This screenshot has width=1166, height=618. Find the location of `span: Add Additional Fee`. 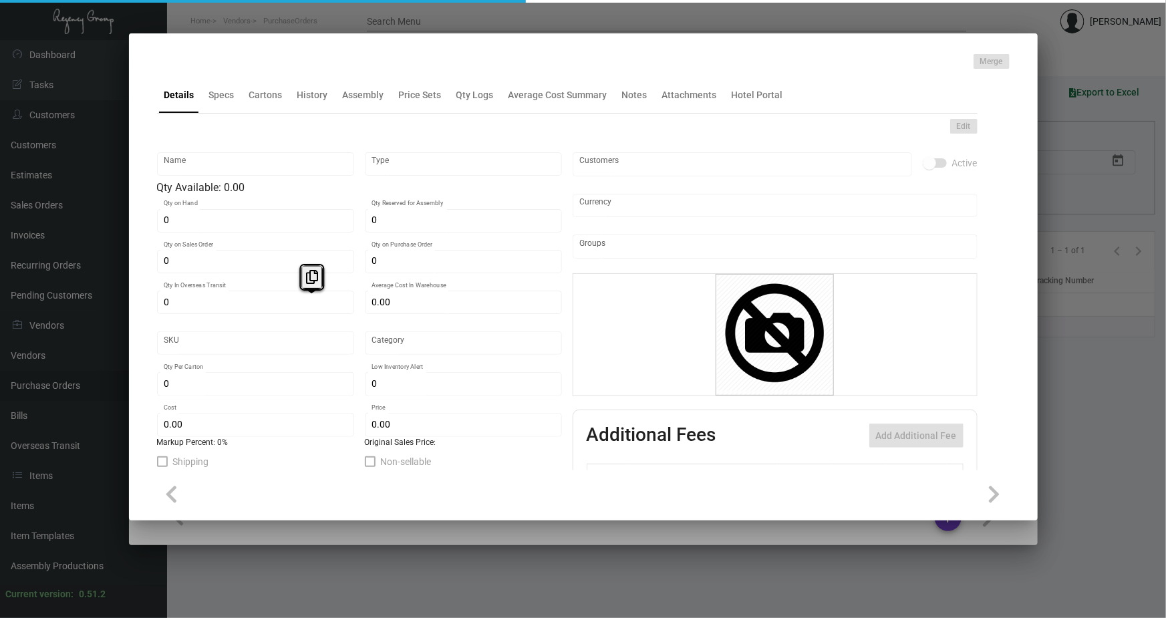

span: Add Additional Fee is located at coordinates (916, 435).